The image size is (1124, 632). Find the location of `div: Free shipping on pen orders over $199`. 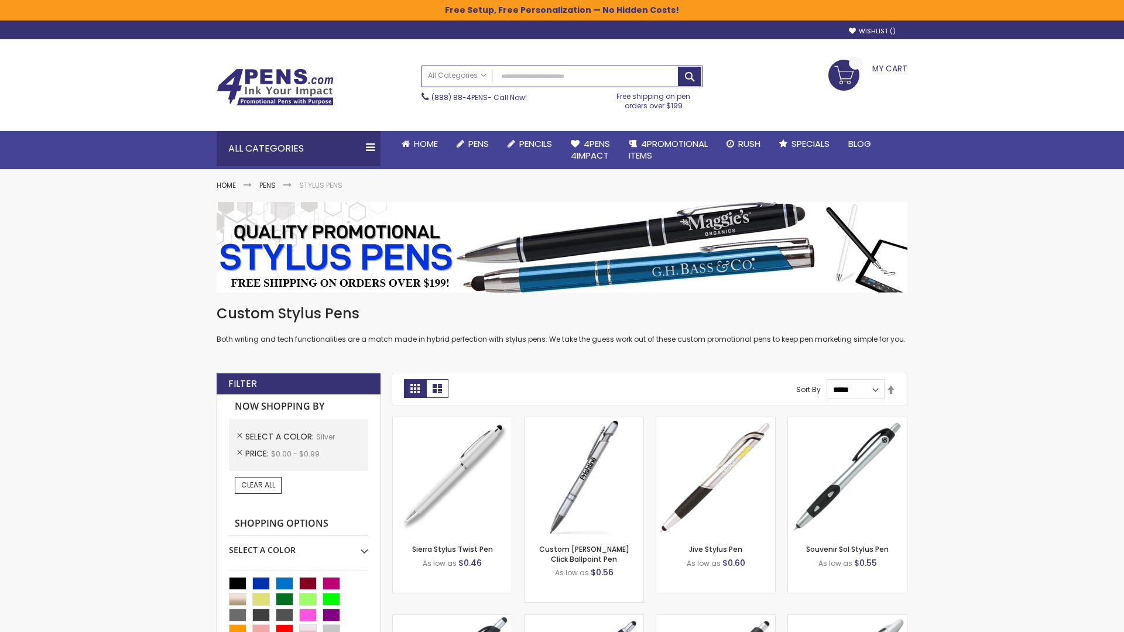

div: Free shipping on pen orders over $199 is located at coordinates (654, 99).